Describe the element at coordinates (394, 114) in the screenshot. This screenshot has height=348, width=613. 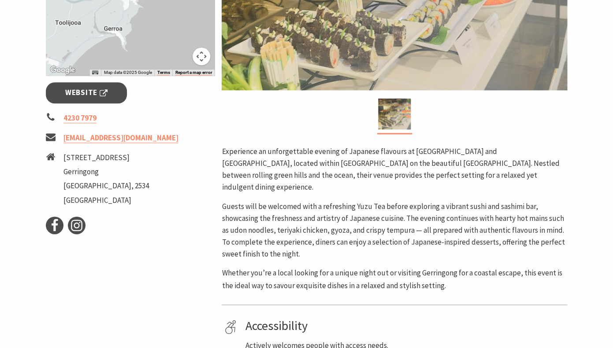
I see `img: Japanese Night at Bella Char` at that location.